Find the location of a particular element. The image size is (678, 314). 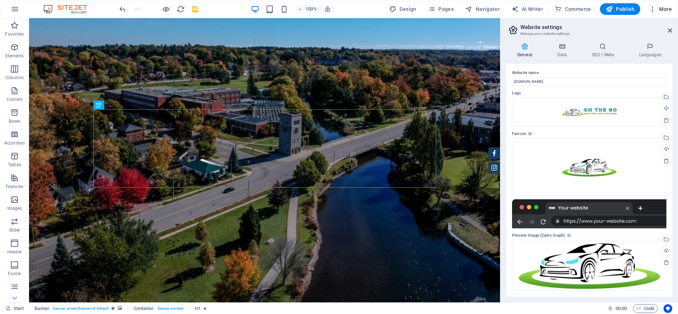

button: save is located at coordinates (195, 9).